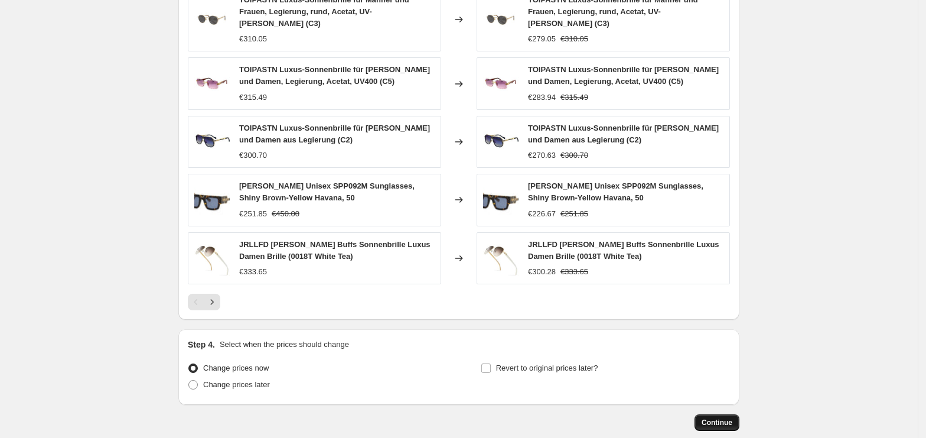  I want to click on strike: €333.65, so click(574, 272).